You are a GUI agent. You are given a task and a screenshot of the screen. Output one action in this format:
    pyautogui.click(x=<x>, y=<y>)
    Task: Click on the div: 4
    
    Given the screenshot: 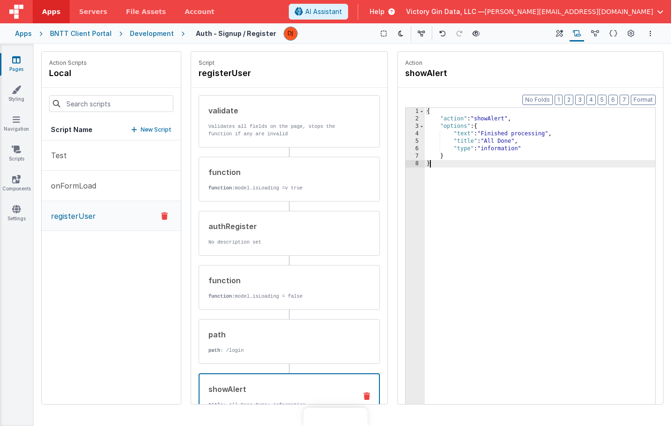 What is the action you would take?
    pyautogui.click(x=415, y=134)
    